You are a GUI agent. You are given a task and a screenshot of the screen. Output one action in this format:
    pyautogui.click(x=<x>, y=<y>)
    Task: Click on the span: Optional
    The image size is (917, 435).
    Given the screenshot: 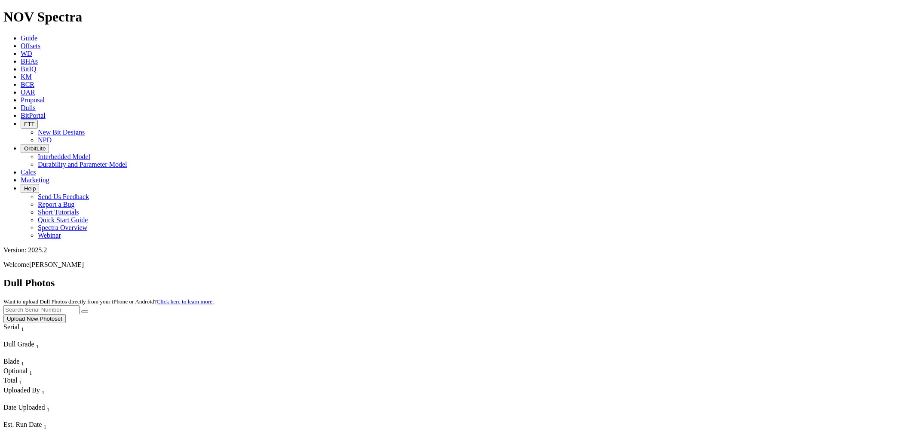 What is the action you would take?
    pyautogui.click(x=15, y=371)
    